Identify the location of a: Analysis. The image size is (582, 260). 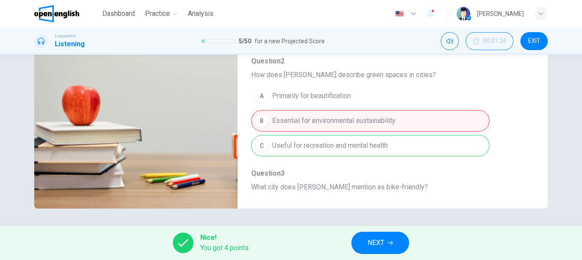
(201, 14).